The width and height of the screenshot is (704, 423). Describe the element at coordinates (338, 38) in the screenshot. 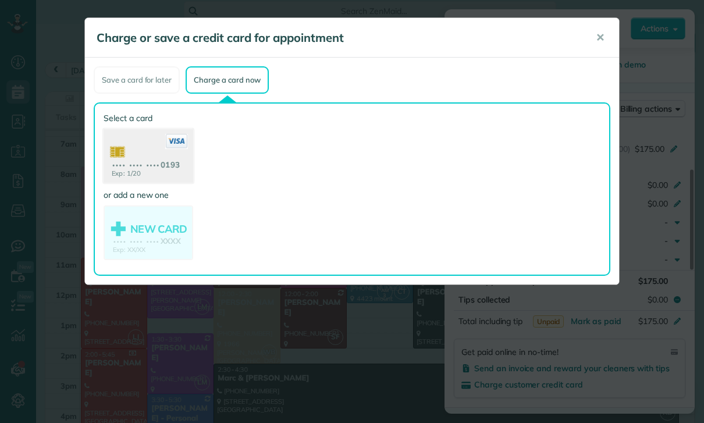

I see `h5: Charge or save a credit card for appointment` at that location.